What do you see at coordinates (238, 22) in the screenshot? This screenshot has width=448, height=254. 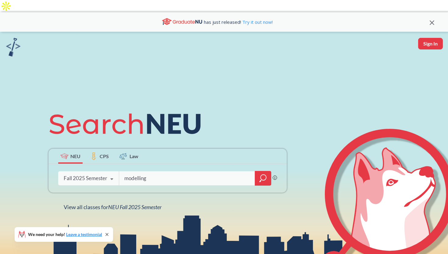 I see `span: has just released!` at bounding box center [238, 22].